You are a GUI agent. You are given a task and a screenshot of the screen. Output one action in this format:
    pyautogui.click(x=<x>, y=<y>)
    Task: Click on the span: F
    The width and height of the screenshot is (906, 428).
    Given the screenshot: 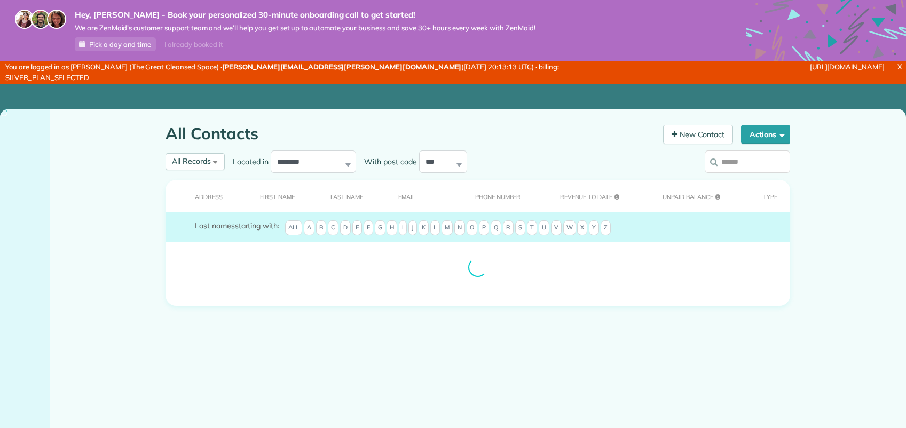 What is the action you would take?
    pyautogui.click(x=368, y=228)
    